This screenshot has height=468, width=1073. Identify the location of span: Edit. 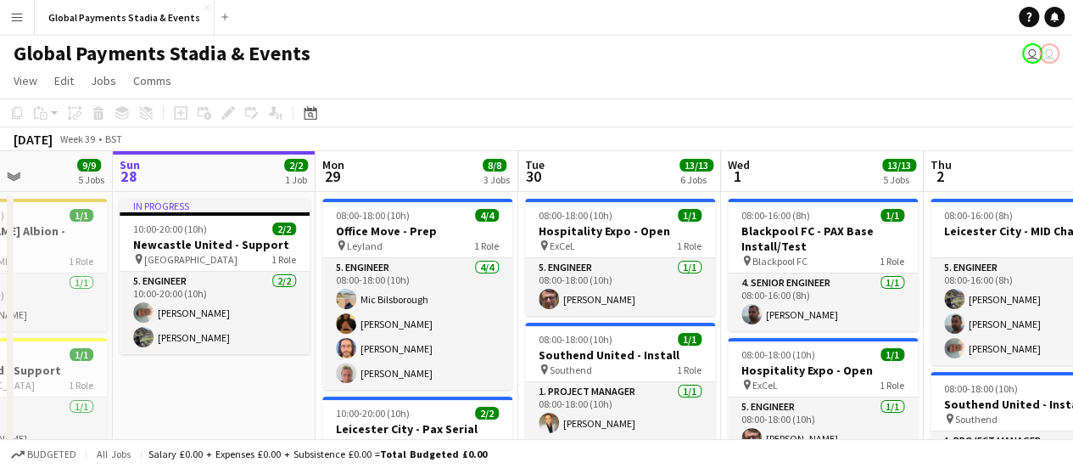
(64, 81).